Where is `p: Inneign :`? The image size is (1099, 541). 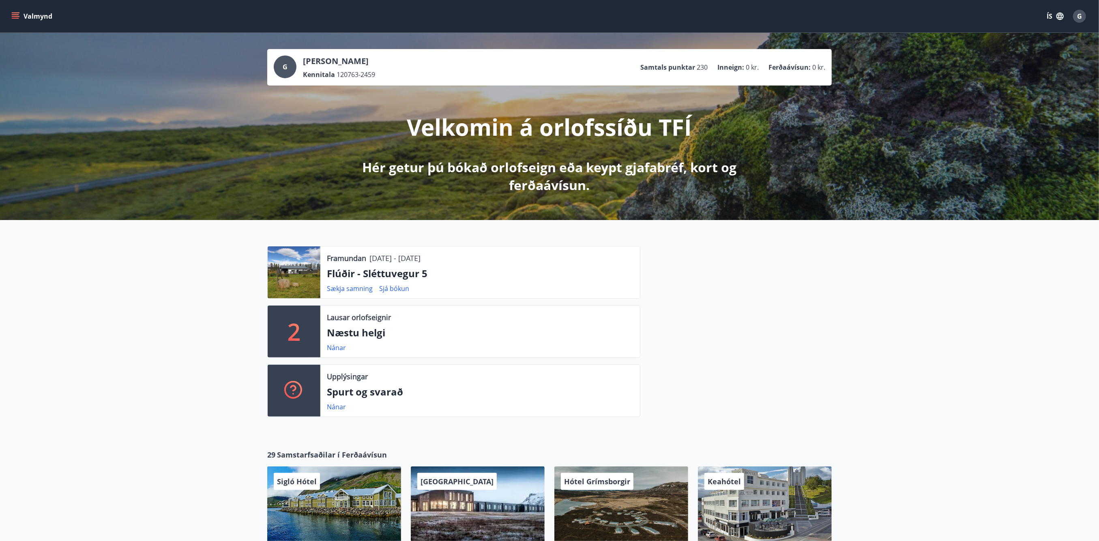 p: Inneign : is located at coordinates (731, 67).